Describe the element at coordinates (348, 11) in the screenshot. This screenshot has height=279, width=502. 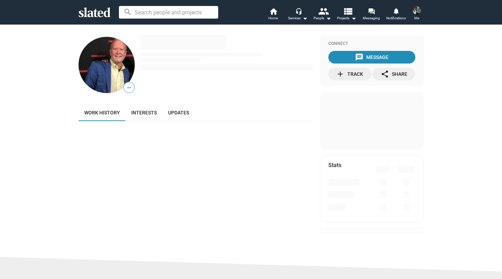
I see `mat-icon: view_list` at that location.